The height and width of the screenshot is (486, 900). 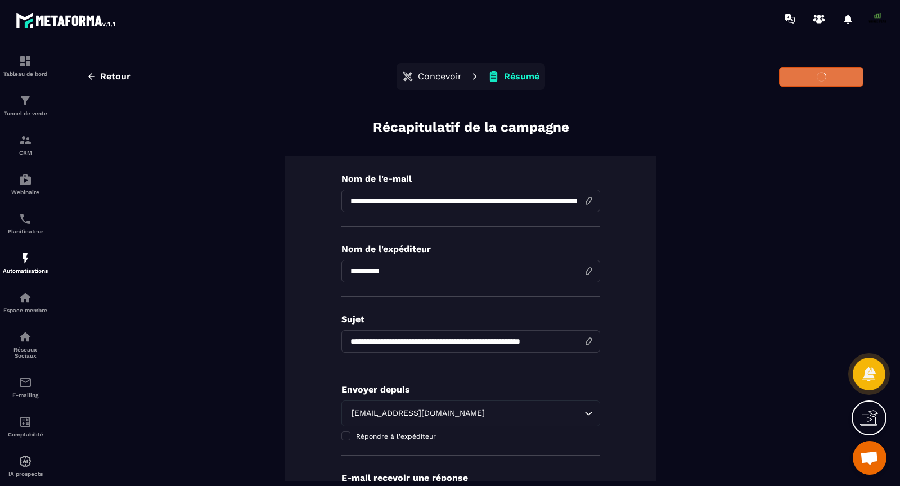 I want to click on img: scheduler, so click(x=25, y=219).